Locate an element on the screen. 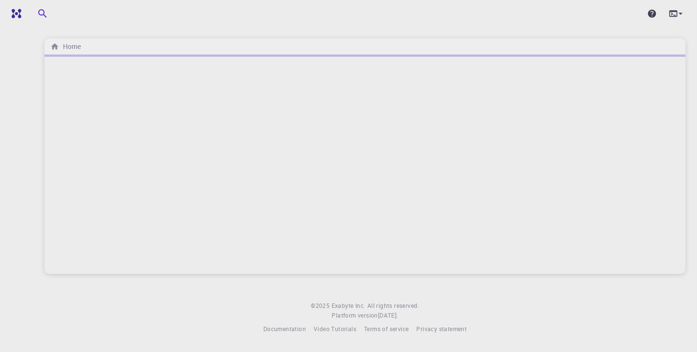  span: Video Tutorials is located at coordinates (335, 328).